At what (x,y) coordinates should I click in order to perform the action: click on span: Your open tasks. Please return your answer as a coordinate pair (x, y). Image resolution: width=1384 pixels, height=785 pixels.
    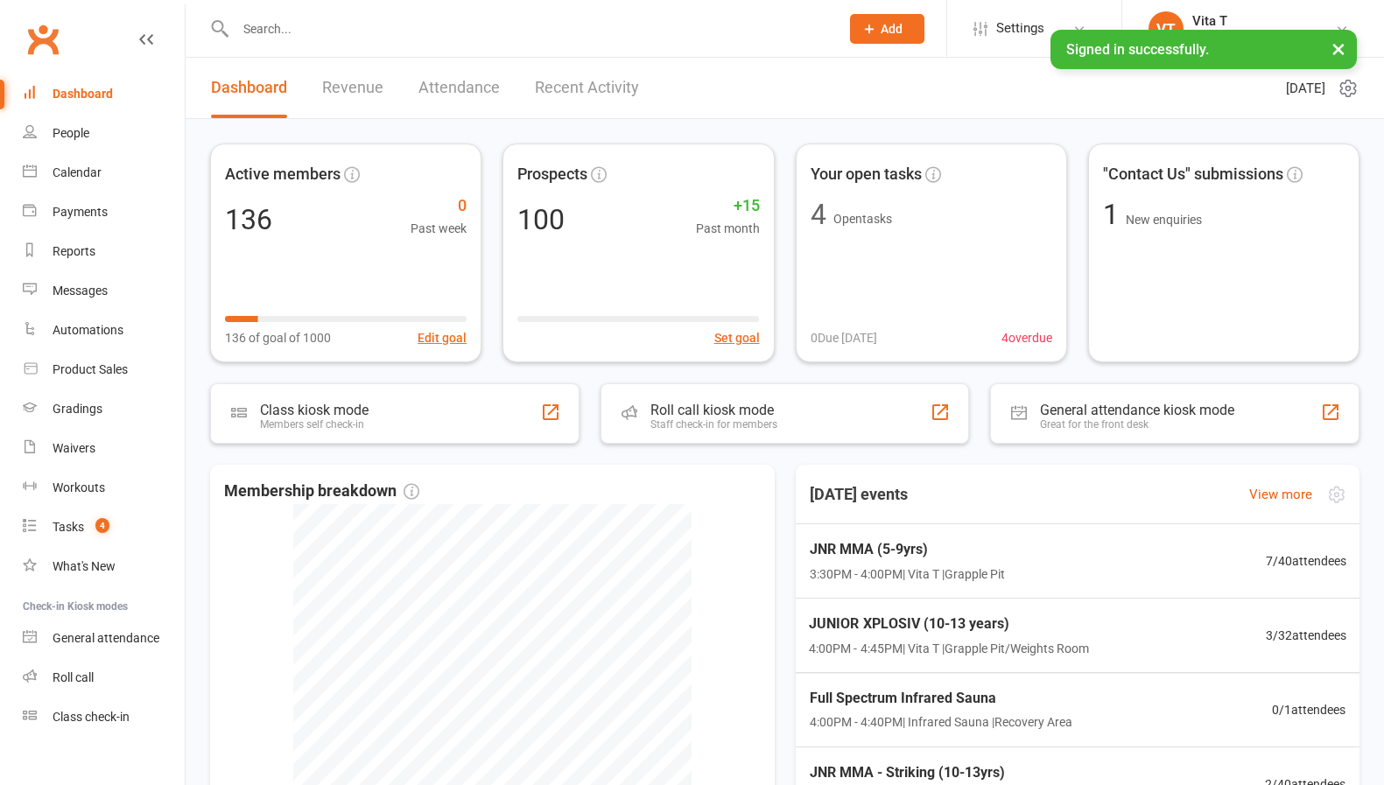
    Looking at the image, I should click on (866, 174).